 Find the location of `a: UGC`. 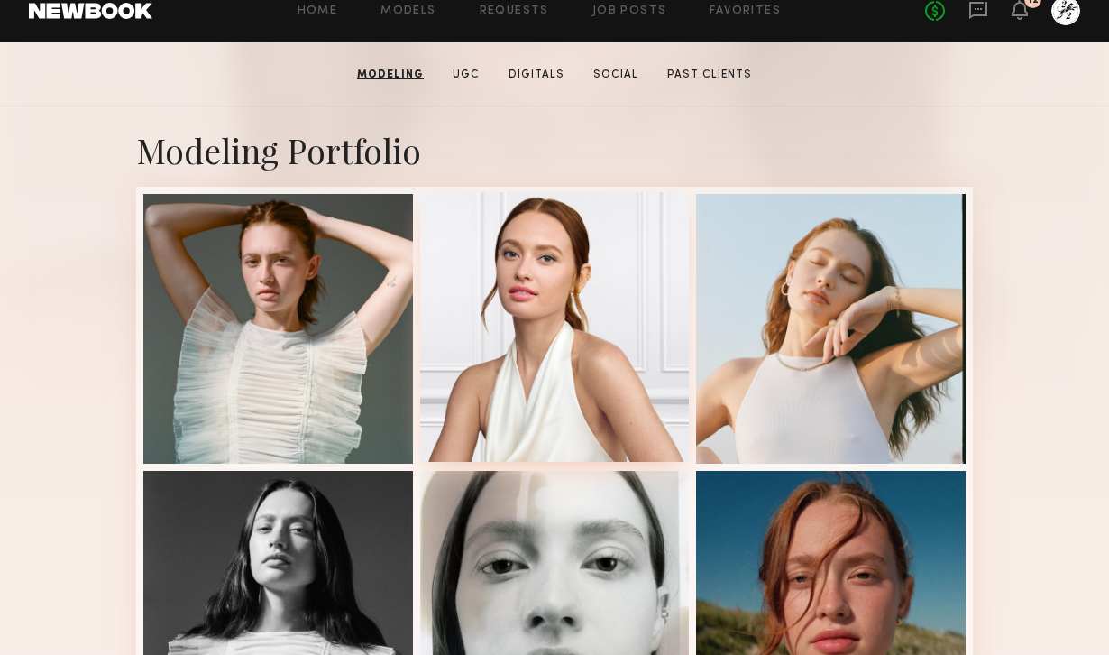

a: UGC is located at coordinates (466, 75).